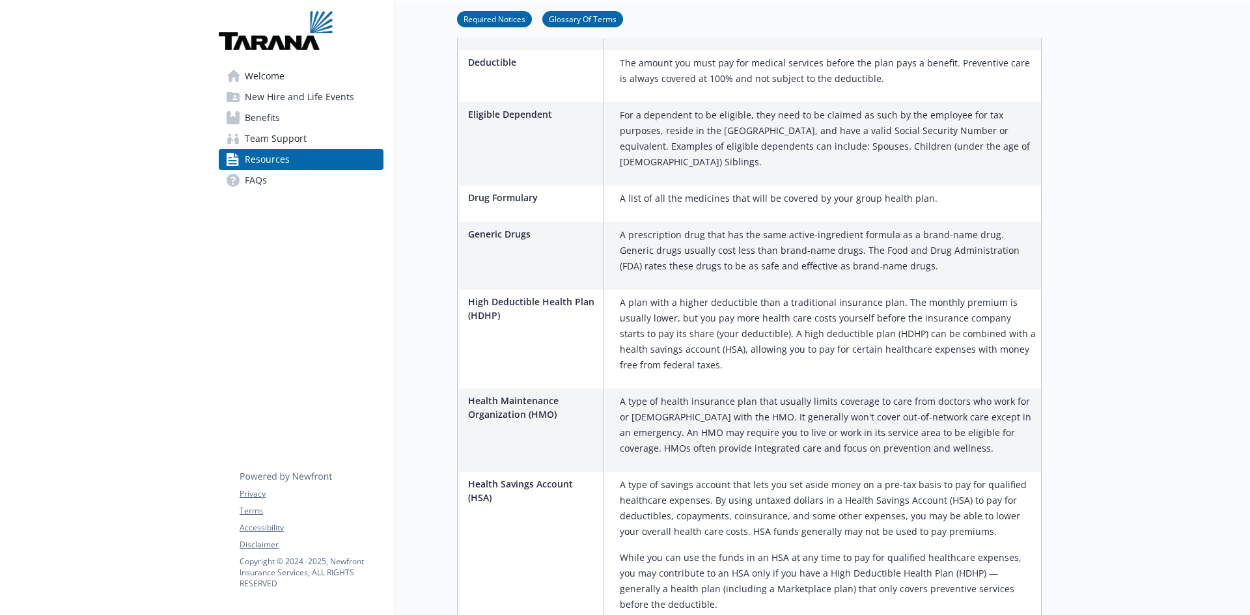 Image resolution: width=1250 pixels, height=615 pixels. I want to click on p: A type of savings account that lets you set aside money on a pre-tax basis to pay for qualified h..., so click(828, 509).